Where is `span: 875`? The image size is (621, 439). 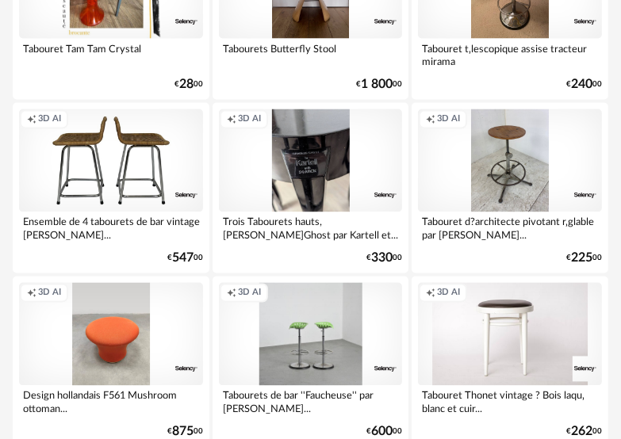
span: 875 is located at coordinates (182, 432).